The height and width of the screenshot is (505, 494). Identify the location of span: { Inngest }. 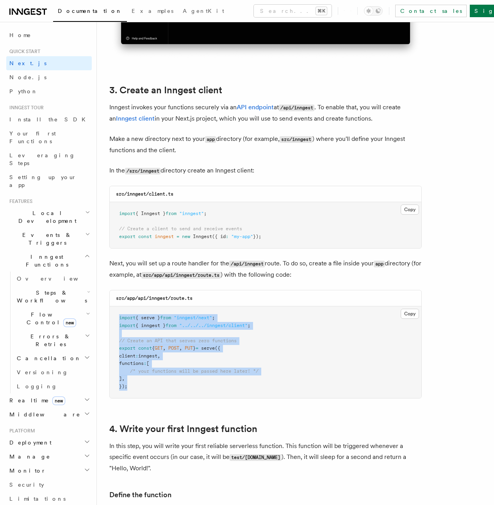
(150, 214).